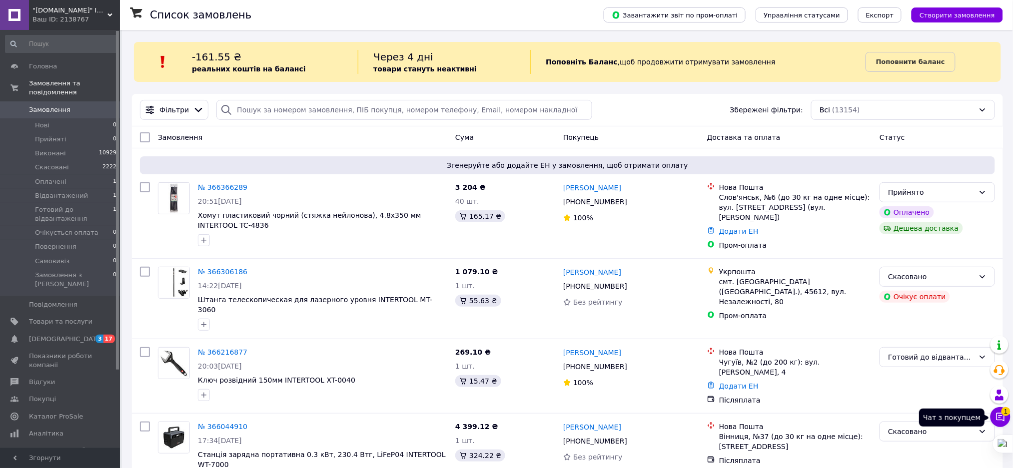 Image resolution: width=1013 pixels, height=468 pixels. What do you see at coordinates (315, 305) in the screenshot?
I see `span: Штанга телескопическая для лазерного уровня INTERTOOL MT-3060` at bounding box center [315, 305].